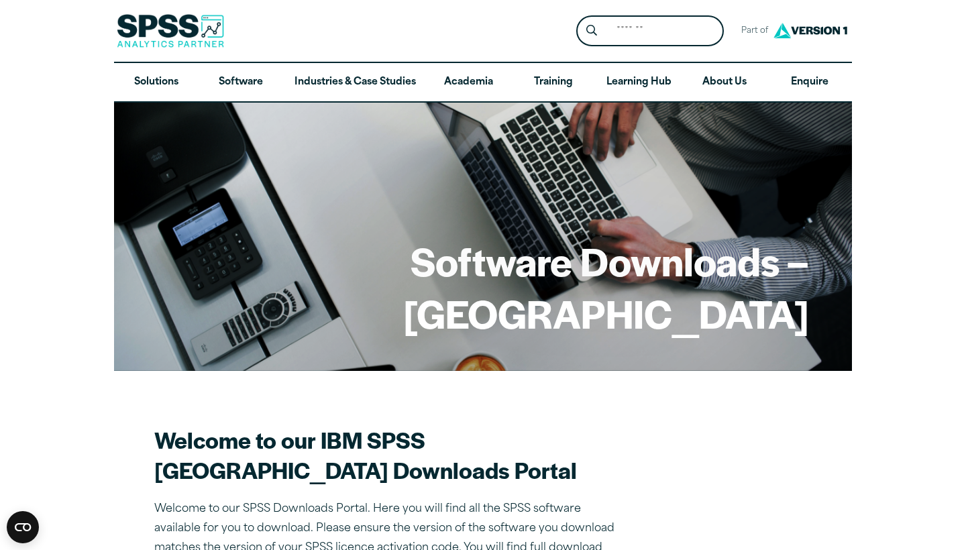 This screenshot has width=966, height=550. I want to click on a: About Us, so click(725, 83).